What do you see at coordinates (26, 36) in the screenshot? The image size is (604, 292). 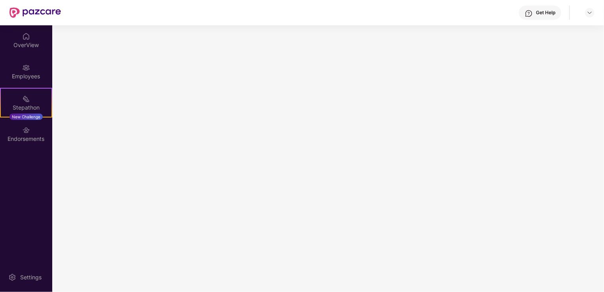 I see `img: svg+xml;base64,PHN2ZyBpZD0iSG9tZSIgeG1sbnM9Imh0dHA6Ly93d3cudzMub3JnLzIwMDAvc3ZnIiB3aWR0aD0iMjAiIG...` at bounding box center [26, 36].